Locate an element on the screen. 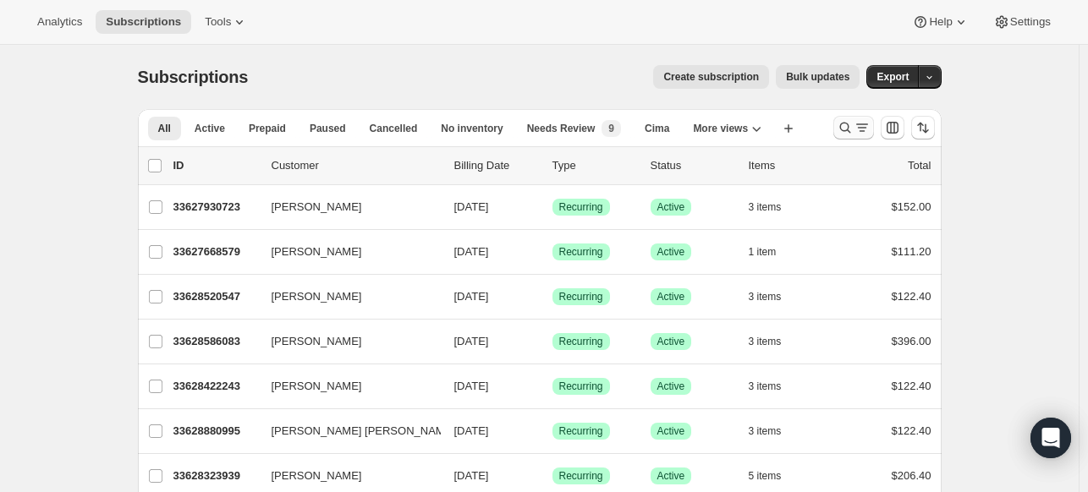 The width and height of the screenshot is (1088, 492). div: Type is located at coordinates (595, 166).